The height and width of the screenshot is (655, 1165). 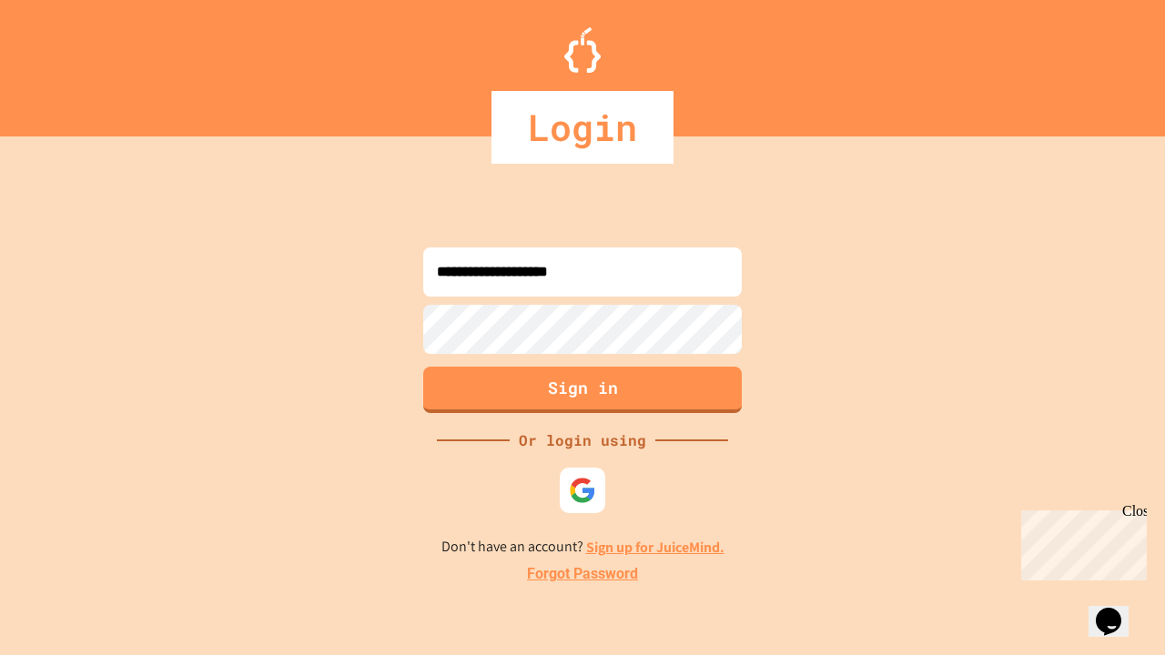 What do you see at coordinates (582, 490) in the screenshot?
I see `img: google-icon.svg` at bounding box center [582, 490].